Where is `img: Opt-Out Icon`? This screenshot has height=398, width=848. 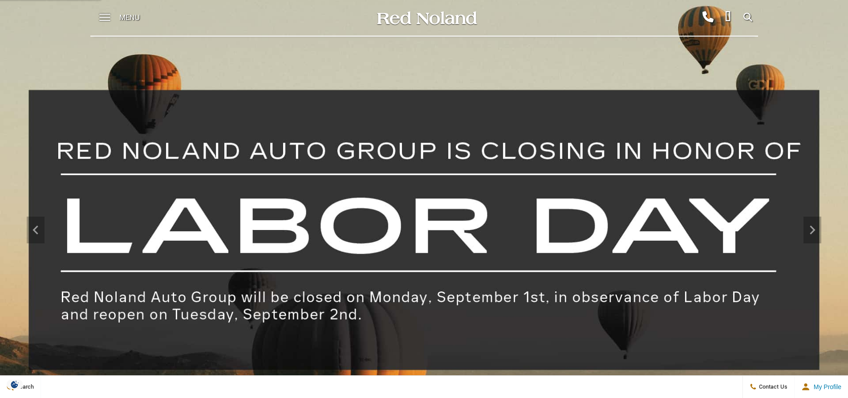
img: Opt-Out Icon is located at coordinates (15, 384).